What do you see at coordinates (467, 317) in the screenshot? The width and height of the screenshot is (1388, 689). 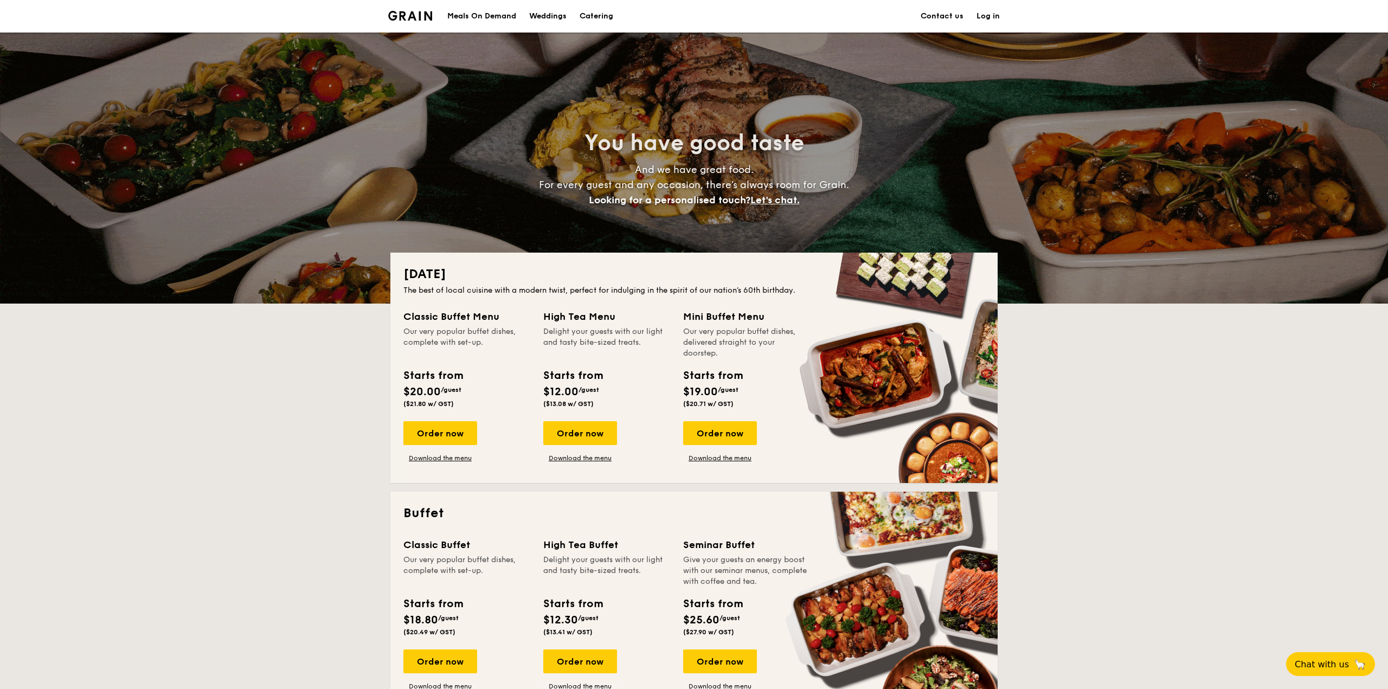 I see `div: Classic Buffet Menu` at bounding box center [467, 317].